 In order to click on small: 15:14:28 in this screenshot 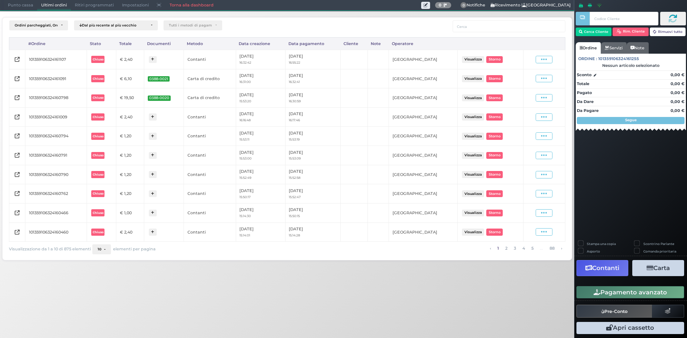, I will do `click(295, 235)`.